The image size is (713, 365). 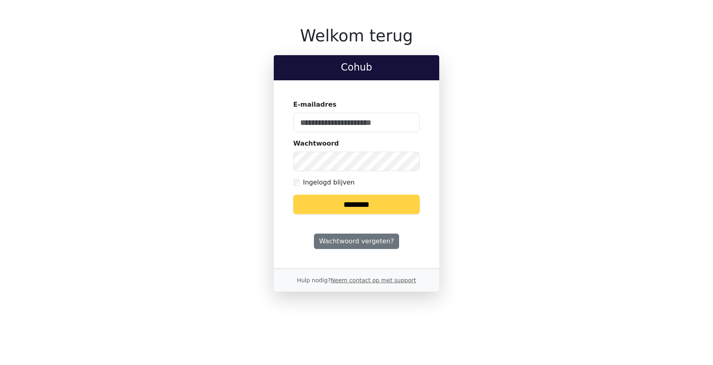 What do you see at coordinates (356, 241) in the screenshot?
I see `a: Wachtwoord vergeten?` at bounding box center [356, 241].